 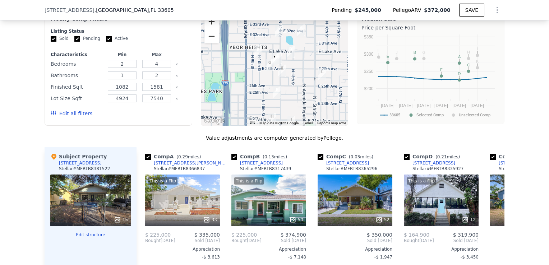 I want to click on text: $250, so click(x=368, y=71).